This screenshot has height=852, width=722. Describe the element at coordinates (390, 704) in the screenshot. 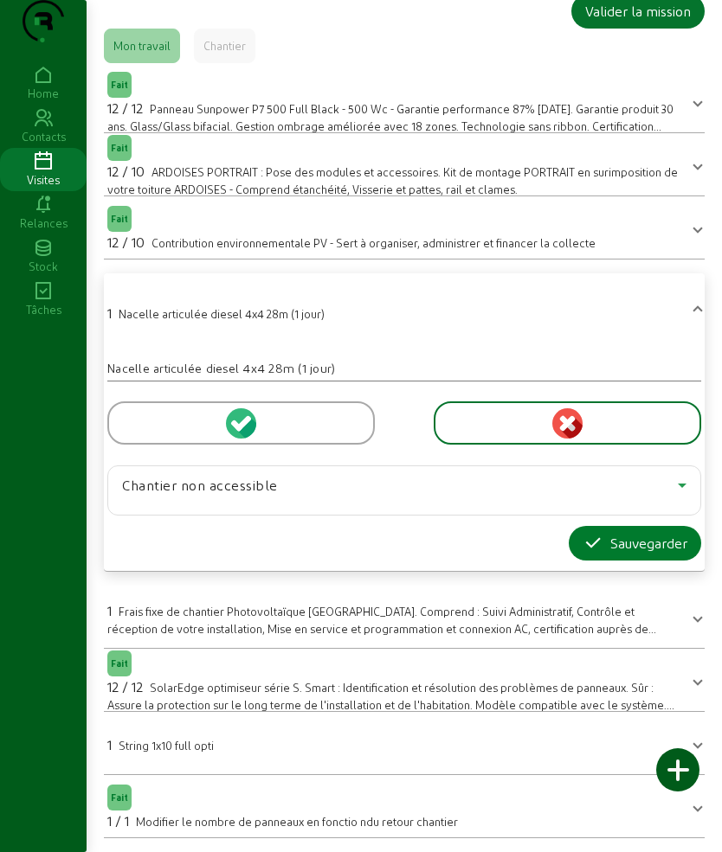

I see `span: SolarEdge optimiseur série S. Smart : Identification et résolution des problèmes de panneaux. Sûr...` at that location.